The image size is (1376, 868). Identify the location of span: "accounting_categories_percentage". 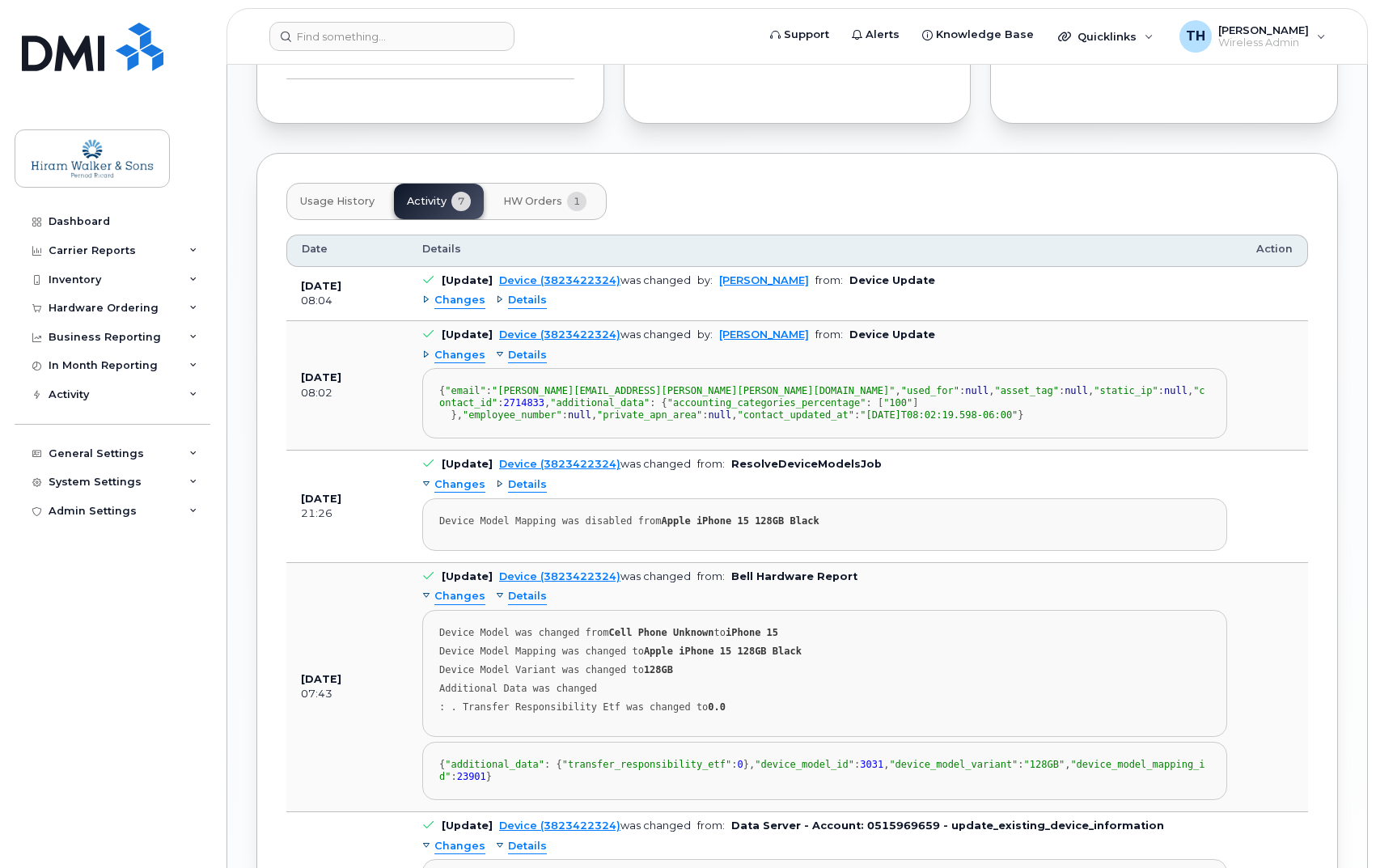
(767, 403).